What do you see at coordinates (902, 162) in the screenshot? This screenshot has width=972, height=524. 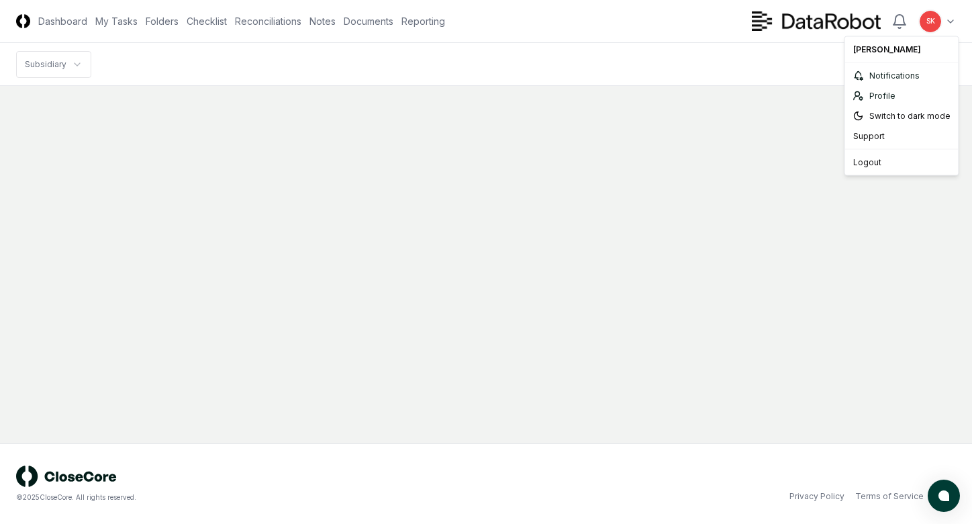 I see `div: Logout` at bounding box center [902, 162].